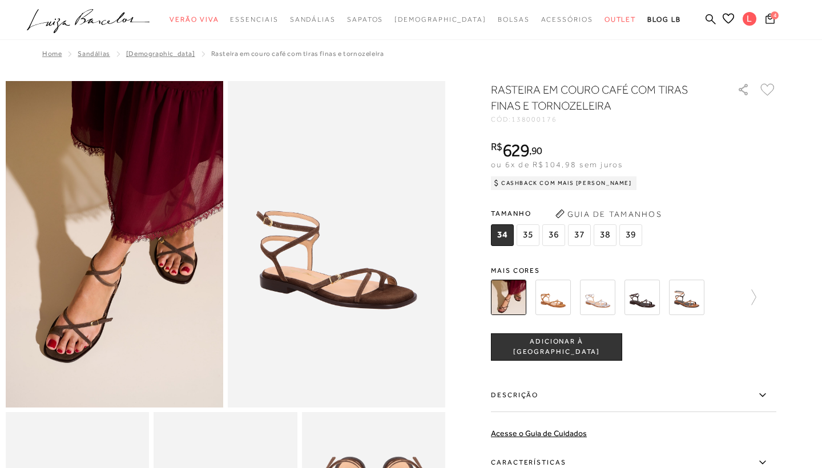 The image size is (822, 468). I want to click on span: Tamanho, so click(568, 213).